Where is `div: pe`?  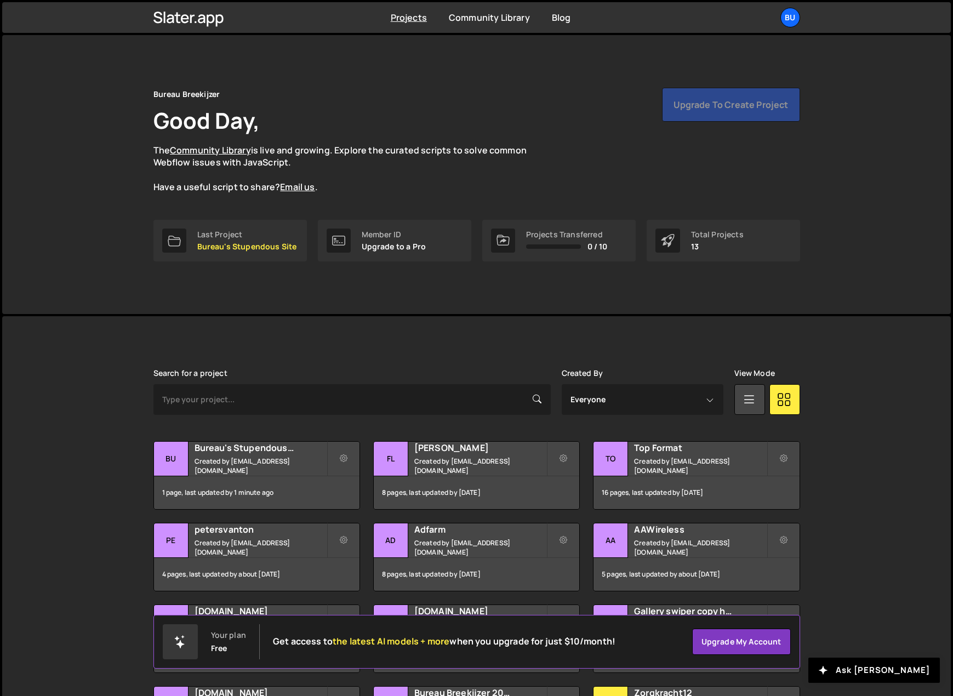 div: pe is located at coordinates (171, 540).